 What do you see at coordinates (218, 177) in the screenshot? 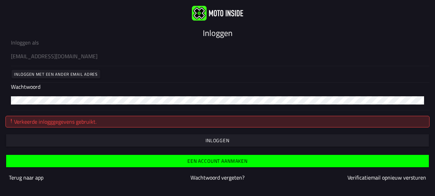
I see `a: Wachtwoord vergeten?` at bounding box center [218, 177].